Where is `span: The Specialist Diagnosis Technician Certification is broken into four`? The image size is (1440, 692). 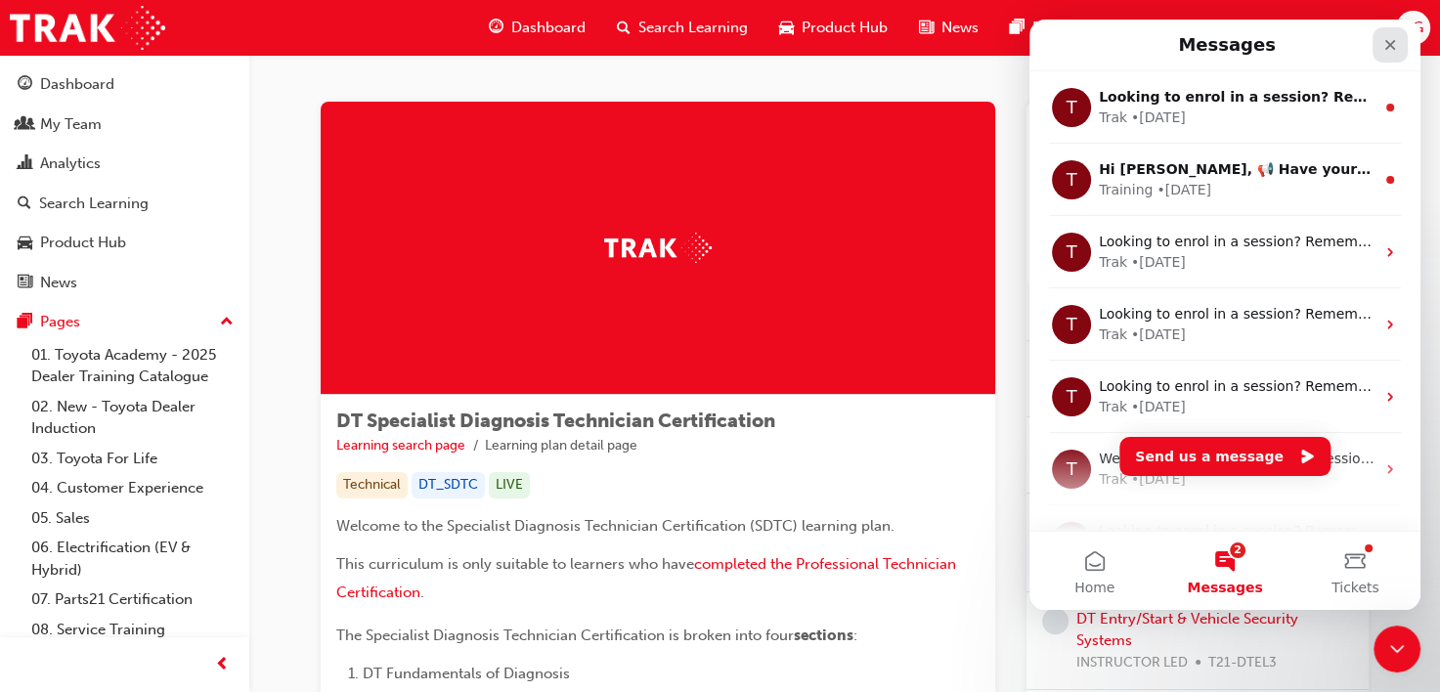 span: The Specialist Diagnosis Technician Certification is broken into four is located at coordinates (565, 635).